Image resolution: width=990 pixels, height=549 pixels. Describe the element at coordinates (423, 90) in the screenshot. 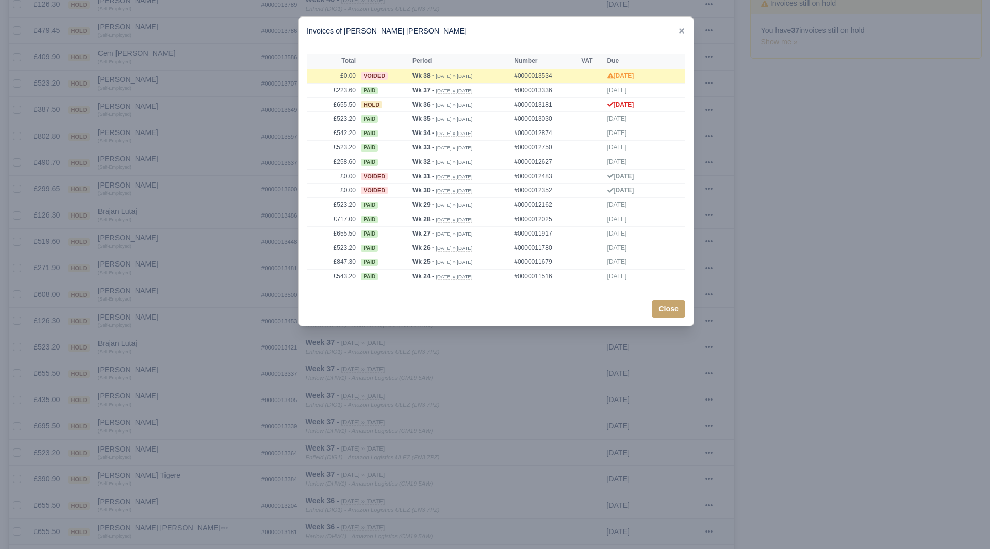

I see `strong: Wk 37 -` at that location.